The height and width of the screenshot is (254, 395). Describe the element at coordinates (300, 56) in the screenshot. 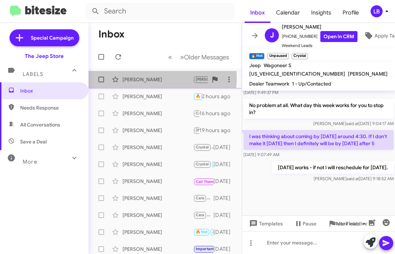

I see `small: Crystal` at that location.